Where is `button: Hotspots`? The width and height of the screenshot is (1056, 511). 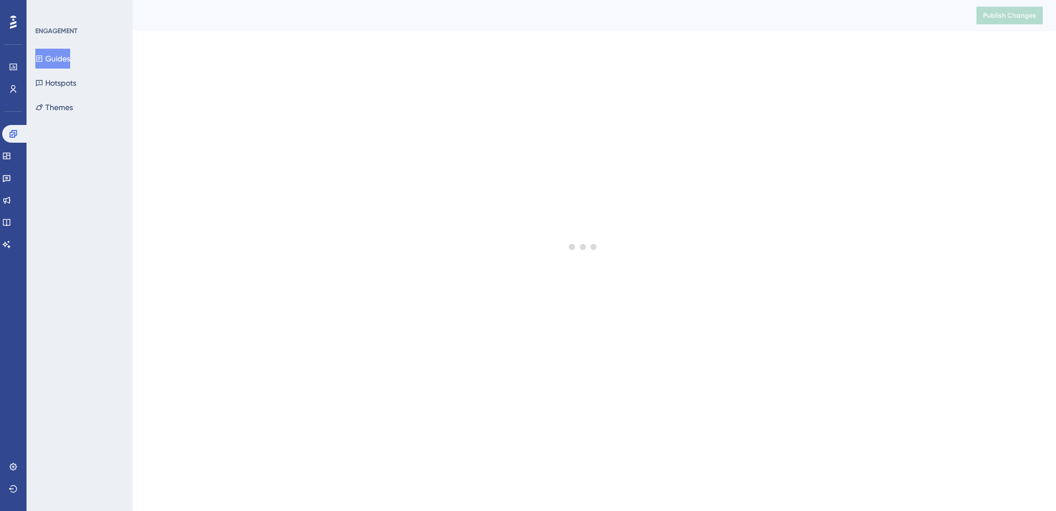 button: Hotspots is located at coordinates (56, 83).